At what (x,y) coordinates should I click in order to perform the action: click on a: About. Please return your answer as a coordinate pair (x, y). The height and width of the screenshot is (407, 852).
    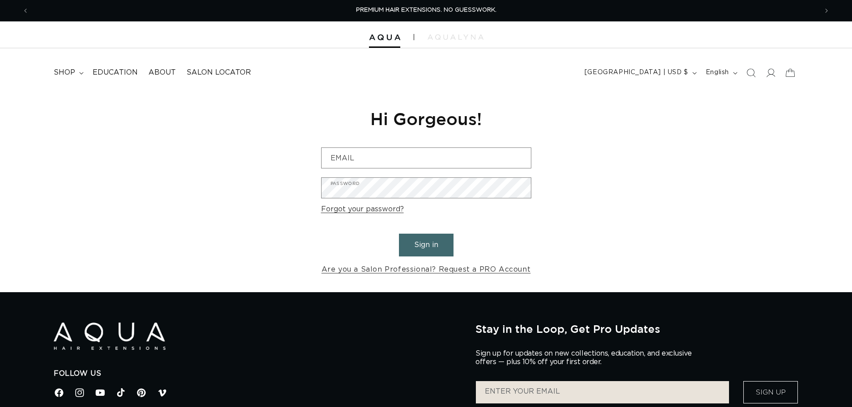
    Looking at the image, I should click on (162, 72).